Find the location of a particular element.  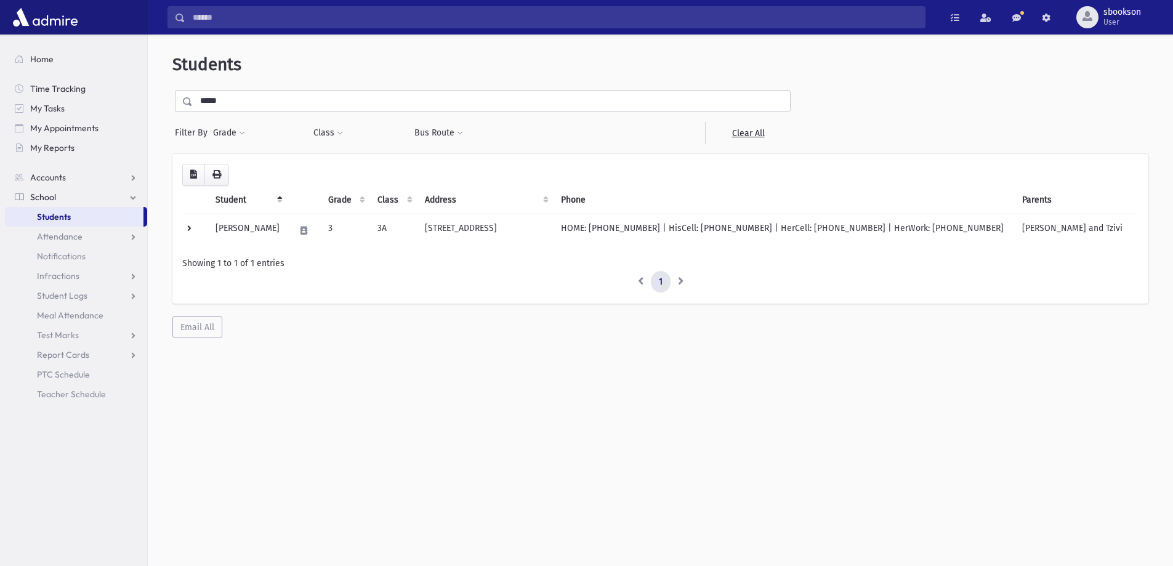

span: School is located at coordinates (43, 197).